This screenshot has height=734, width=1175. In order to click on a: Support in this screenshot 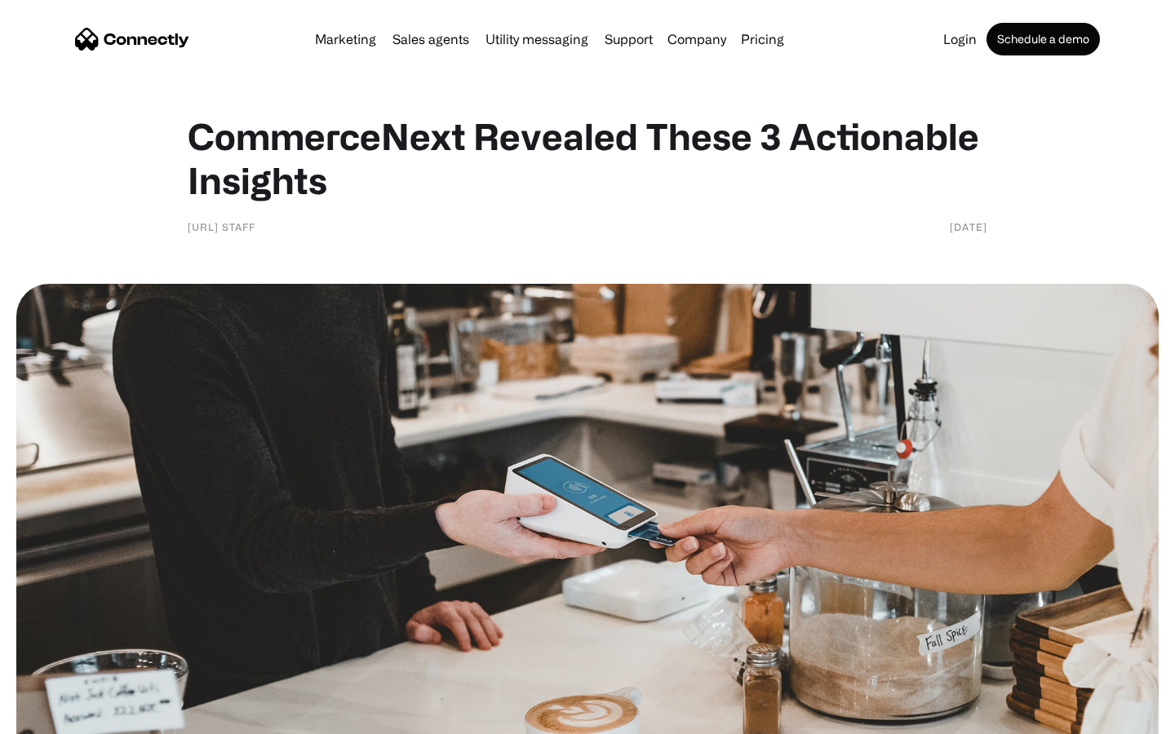, I will do `click(628, 39)`.